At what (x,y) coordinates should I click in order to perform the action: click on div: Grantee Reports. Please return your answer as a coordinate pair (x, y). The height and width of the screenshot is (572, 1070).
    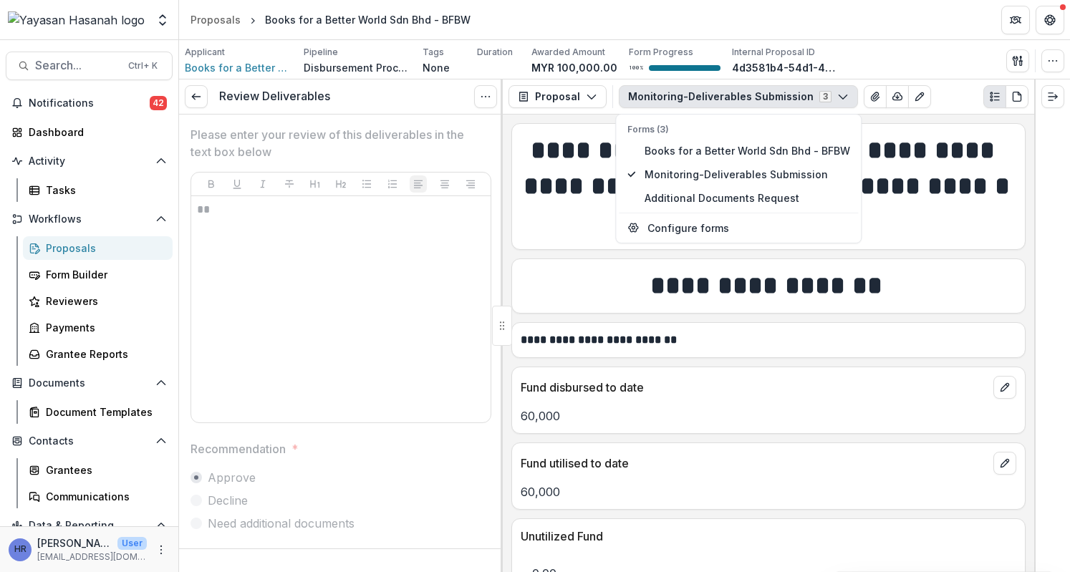
    Looking at the image, I should click on (103, 354).